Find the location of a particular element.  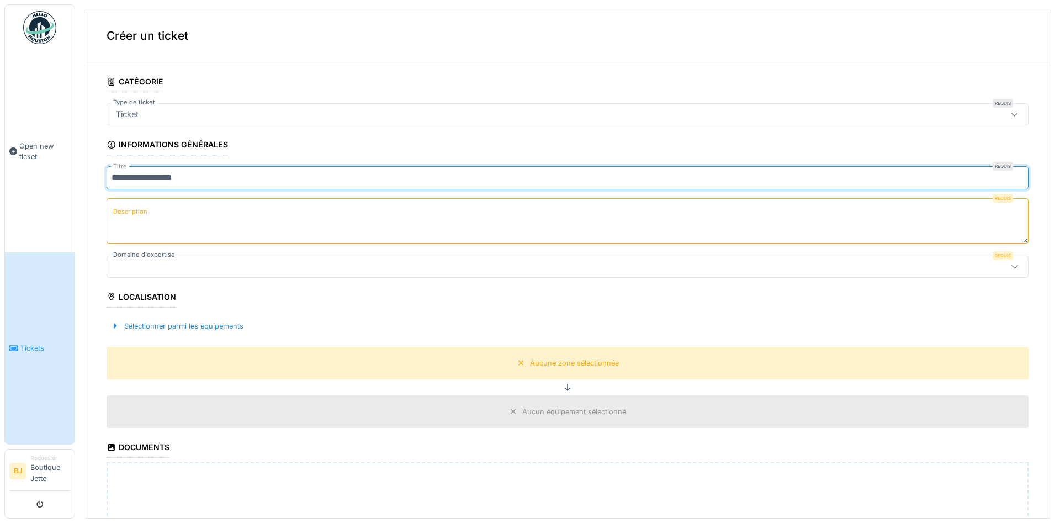

label: Domaine d'expertise is located at coordinates (144, 254).